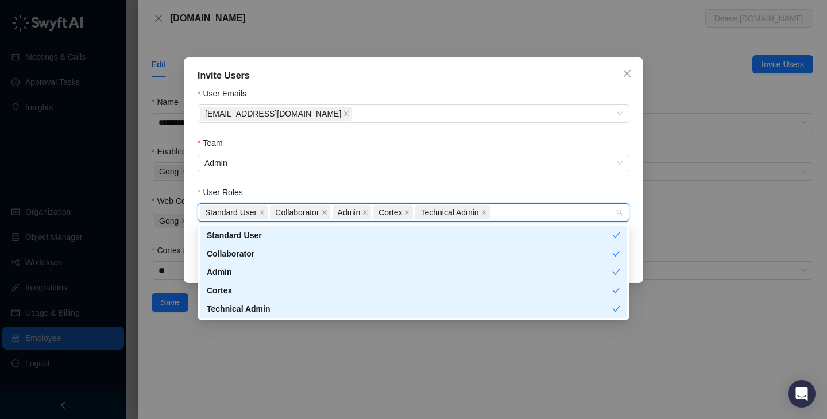  What do you see at coordinates (627, 74) in the screenshot?
I see `button: Close` at bounding box center [627, 74].